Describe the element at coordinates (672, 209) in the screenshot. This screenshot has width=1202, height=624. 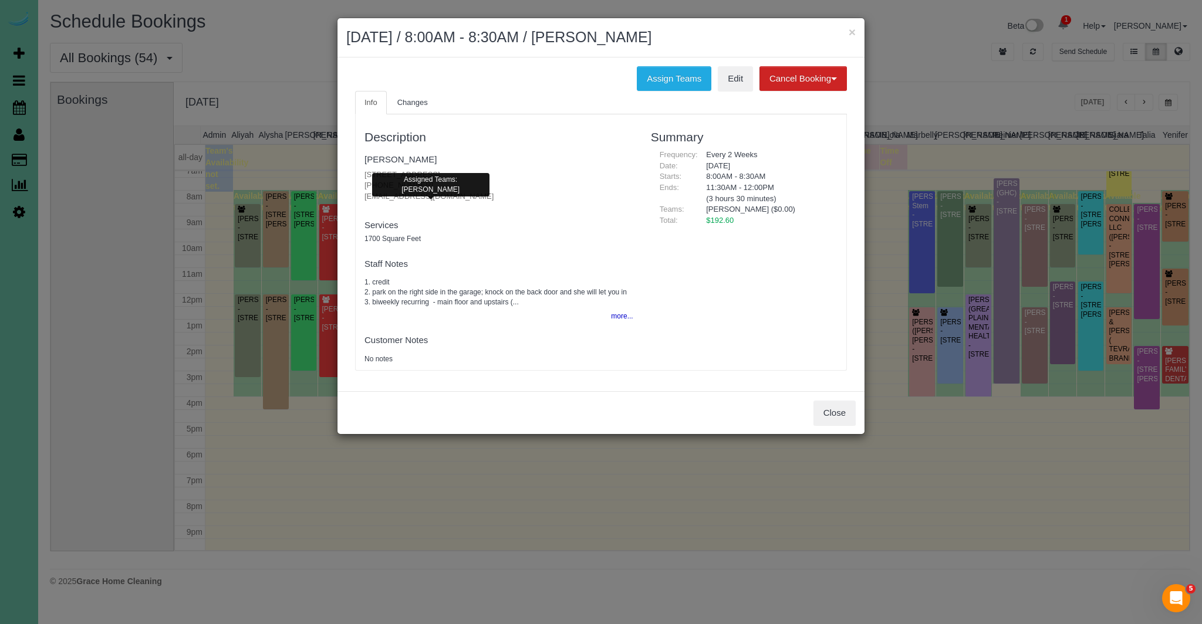
I see `span: Teams:` at that location.